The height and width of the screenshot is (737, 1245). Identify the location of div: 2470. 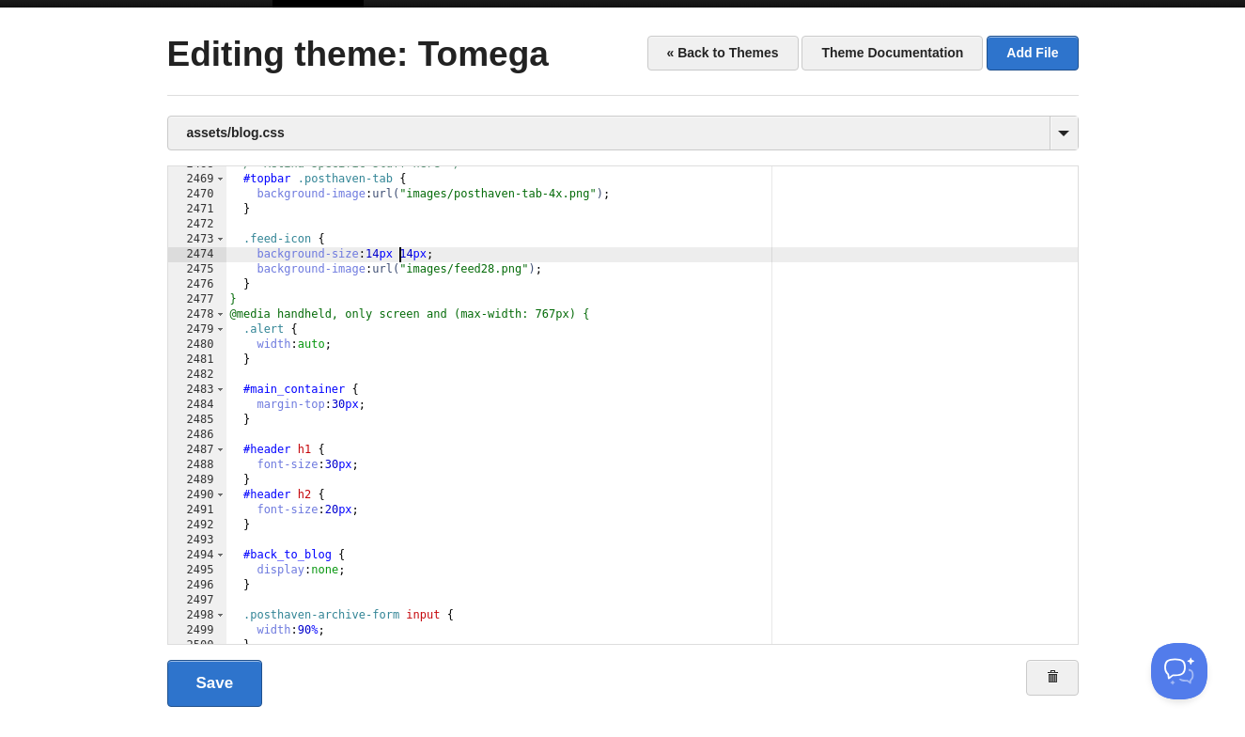
(197, 195).